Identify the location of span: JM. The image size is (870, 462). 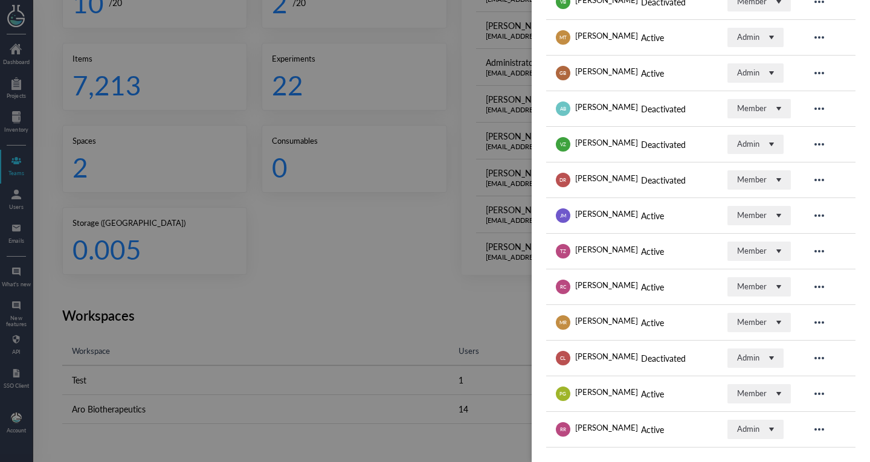
(563, 216).